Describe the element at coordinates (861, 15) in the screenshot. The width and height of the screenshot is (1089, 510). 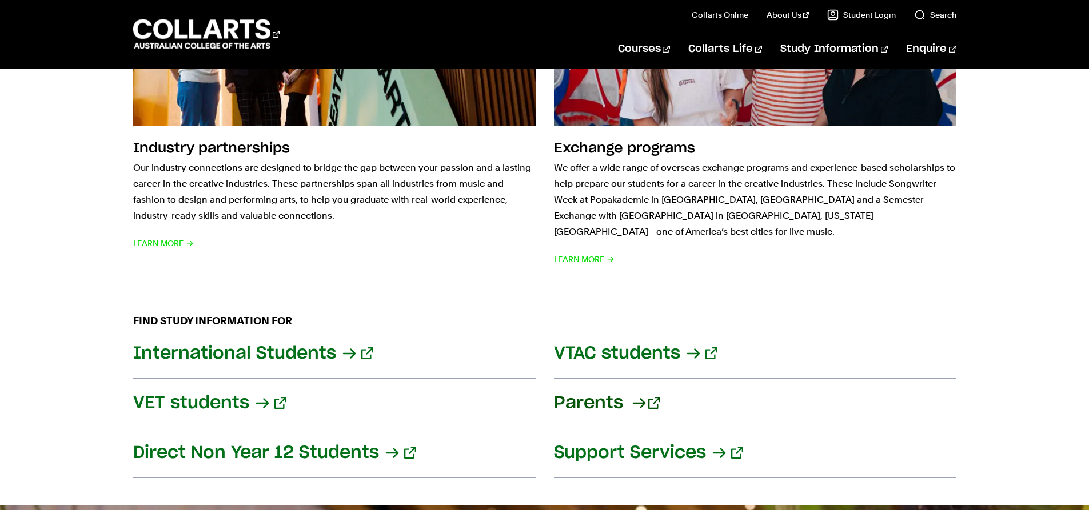
I see `a: Student Login` at that location.